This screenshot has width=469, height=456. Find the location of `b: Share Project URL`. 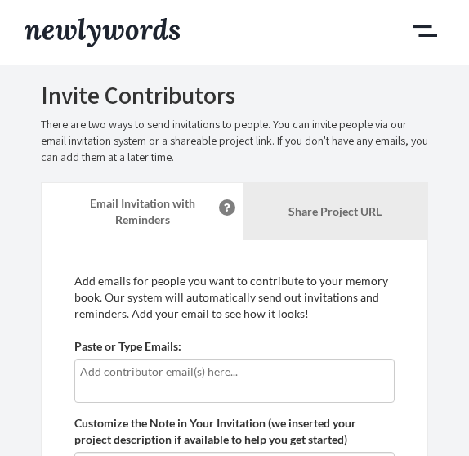

b: Share Project URL is located at coordinates (335, 211).